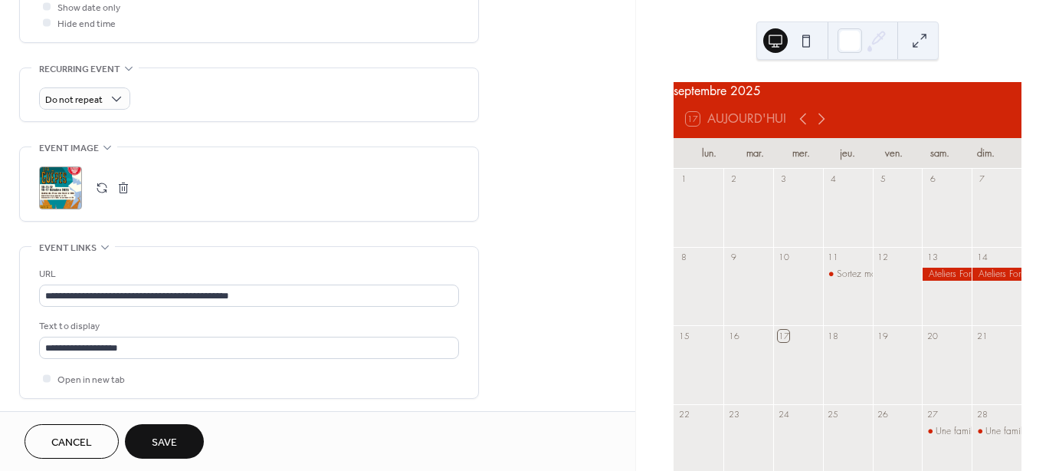 The width and height of the screenshot is (1059, 471). I want to click on div: 27, so click(932, 414).